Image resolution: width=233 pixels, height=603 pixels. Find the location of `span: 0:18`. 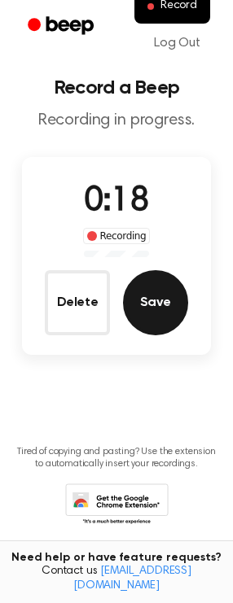

span: 0:18 is located at coordinates (116, 202).